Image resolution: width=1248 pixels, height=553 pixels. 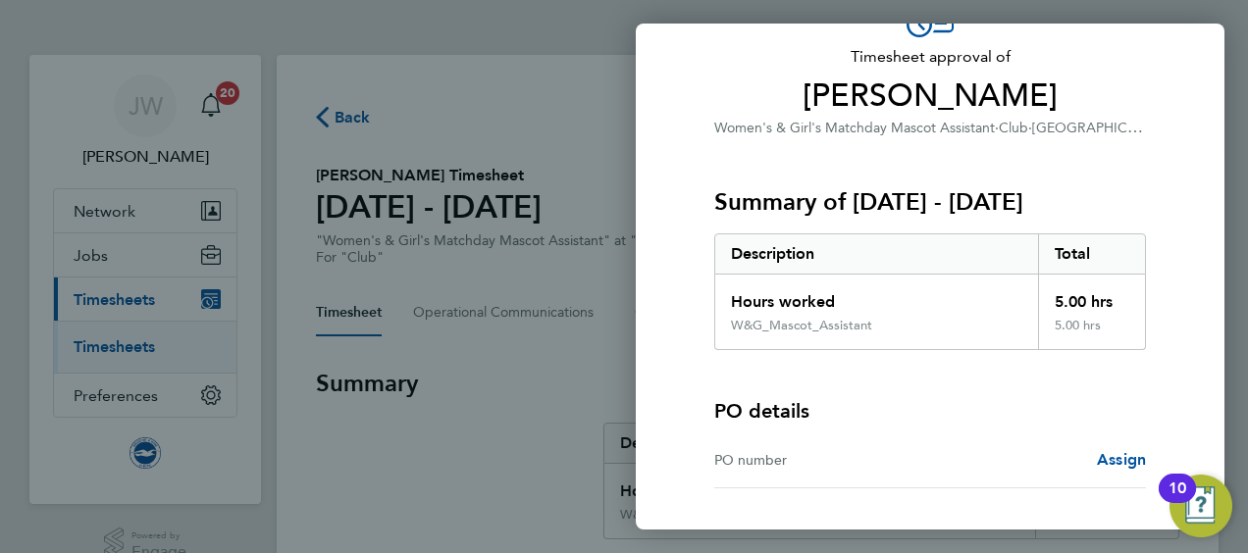 I want to click on h4: PO details, so click(x=762, y=411).